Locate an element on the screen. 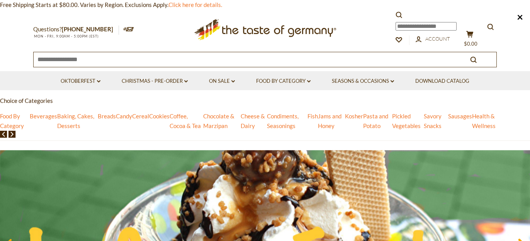  a: Chocolate & Marzipan is located at coordinates (219, 121).